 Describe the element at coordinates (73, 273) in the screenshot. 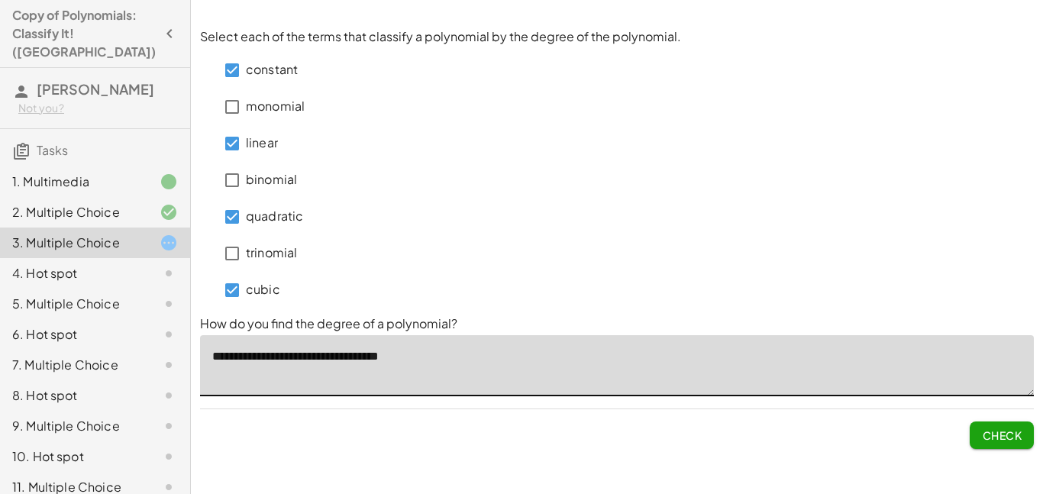

I see `div: 4. Hot spot` at that location.